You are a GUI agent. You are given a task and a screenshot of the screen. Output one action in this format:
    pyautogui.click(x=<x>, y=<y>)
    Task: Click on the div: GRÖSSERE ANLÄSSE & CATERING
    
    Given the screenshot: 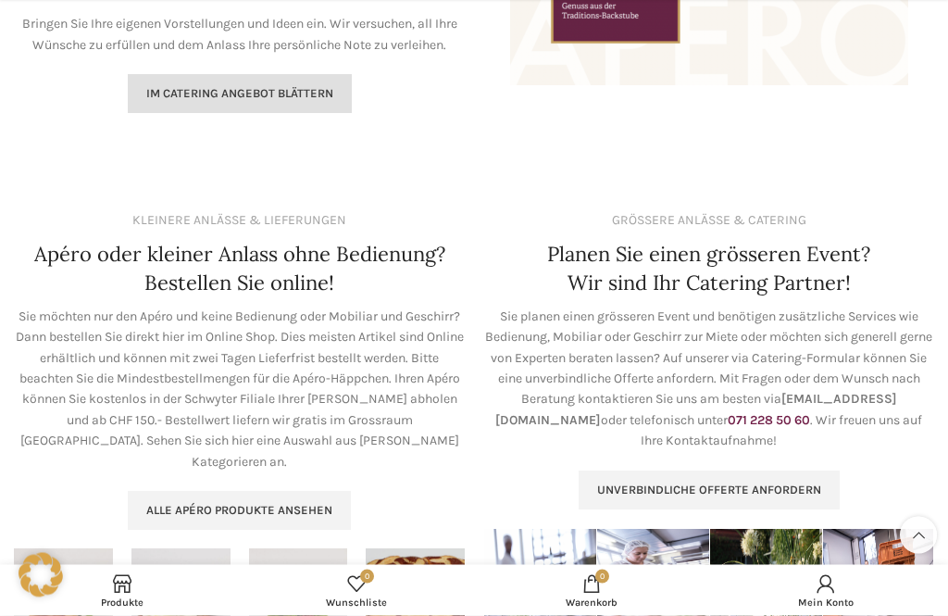 What is the action you would take?
    pyautogui.click(x=709, y=221)
    